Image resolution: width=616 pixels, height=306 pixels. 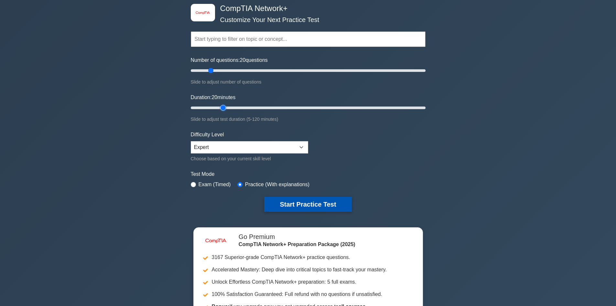 What do you see at coordinates (213, 97) in the screenshot?
I see `label: Duration: minutes` at bounding box center [213, 97].